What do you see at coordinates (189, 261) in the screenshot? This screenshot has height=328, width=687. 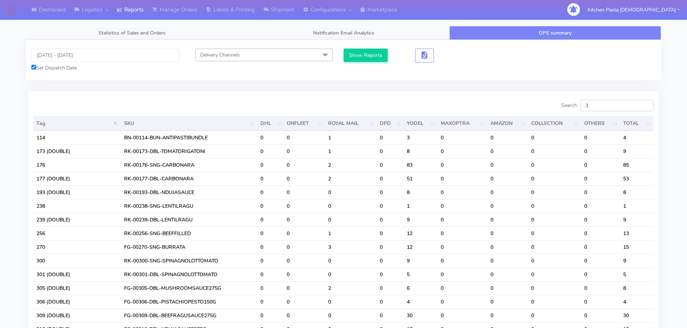 I see `td: RK-00300-SNG-SPINAGNOLOTTOMATO` at bounding box center [189, 261].